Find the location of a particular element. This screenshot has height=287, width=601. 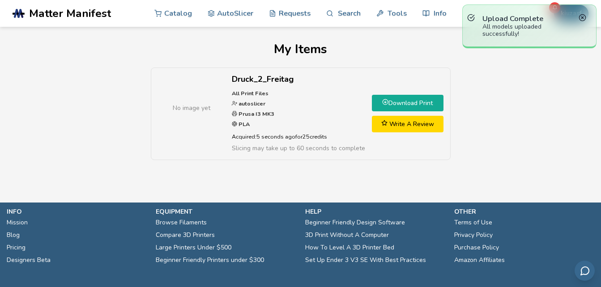

p: other is located at coordinates (524, 212).